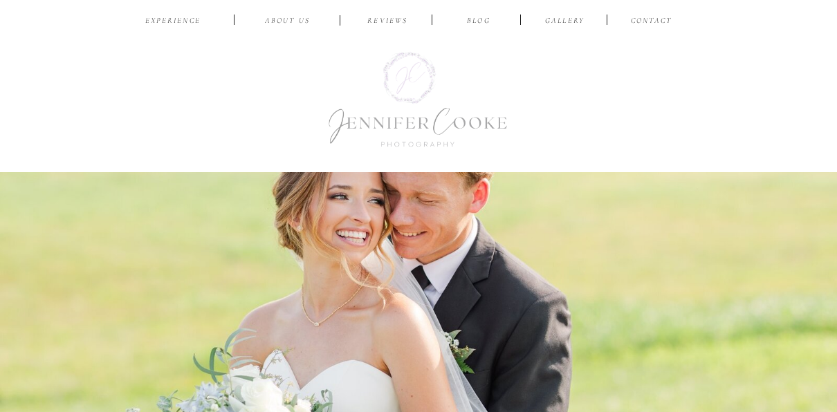 The image size is (837, 412). Describe the element at coordinates (564, 21) in the screenshot. I see `a: Gallery` at that location.